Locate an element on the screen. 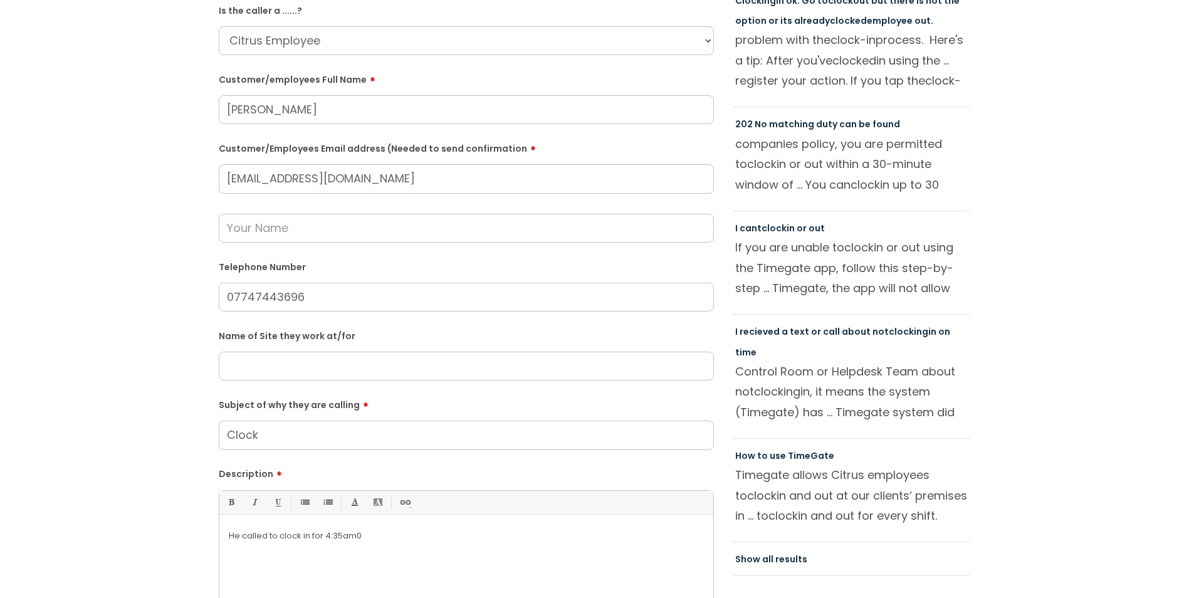  a: Show all results is located at coordinates (771, 559).